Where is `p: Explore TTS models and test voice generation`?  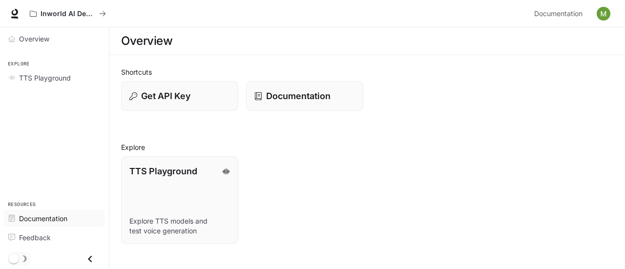
p: Explore TTS models and test voice generation is located at coordinates (180, 226).